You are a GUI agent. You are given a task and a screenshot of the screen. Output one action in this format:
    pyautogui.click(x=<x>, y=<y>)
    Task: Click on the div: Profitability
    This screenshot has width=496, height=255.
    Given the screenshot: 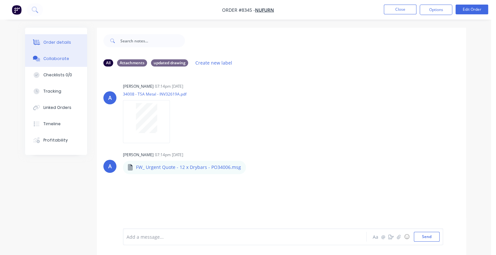 What is the action you would take?
    pyautogui.click(x=55, y=140)
    